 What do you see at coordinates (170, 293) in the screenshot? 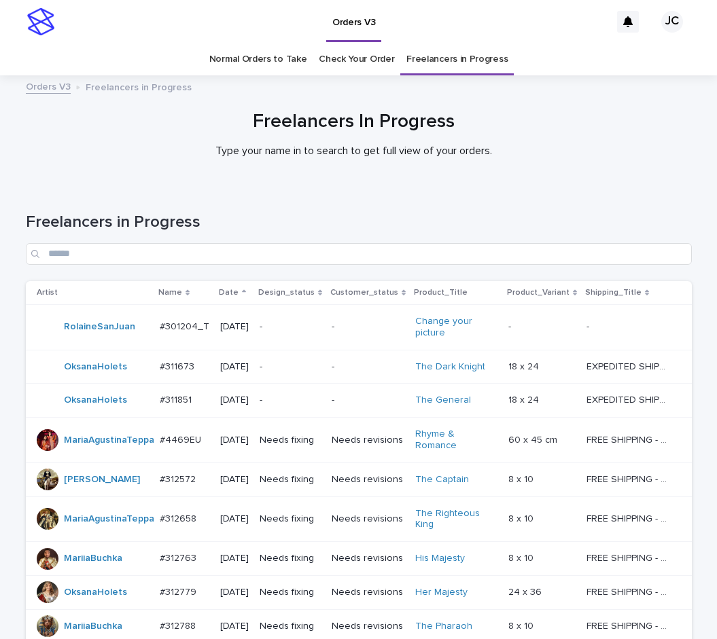
I see `p: Name` at bounding box center [170, 293].